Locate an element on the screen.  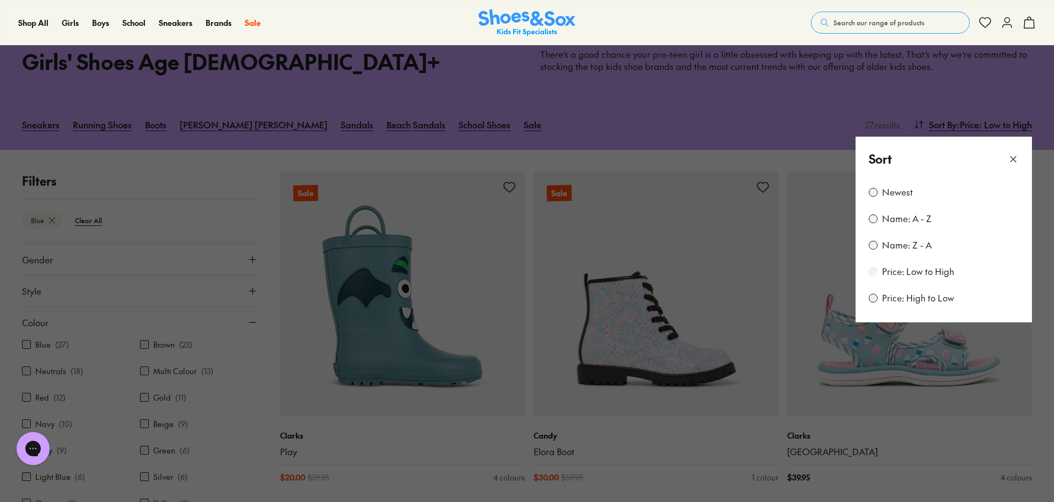
label: Newest is located at coordinates (898, 192).